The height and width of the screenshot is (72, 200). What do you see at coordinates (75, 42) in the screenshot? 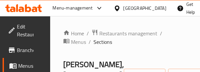
I see `a: Menus` at bounding box center [75, 42].